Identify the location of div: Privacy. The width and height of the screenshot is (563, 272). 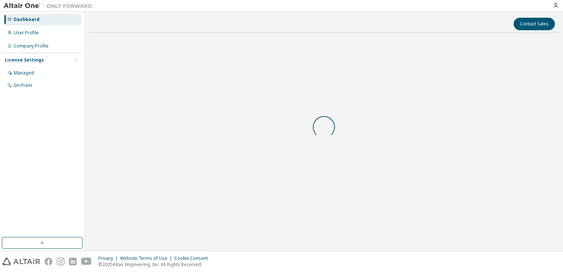
(109, 258).